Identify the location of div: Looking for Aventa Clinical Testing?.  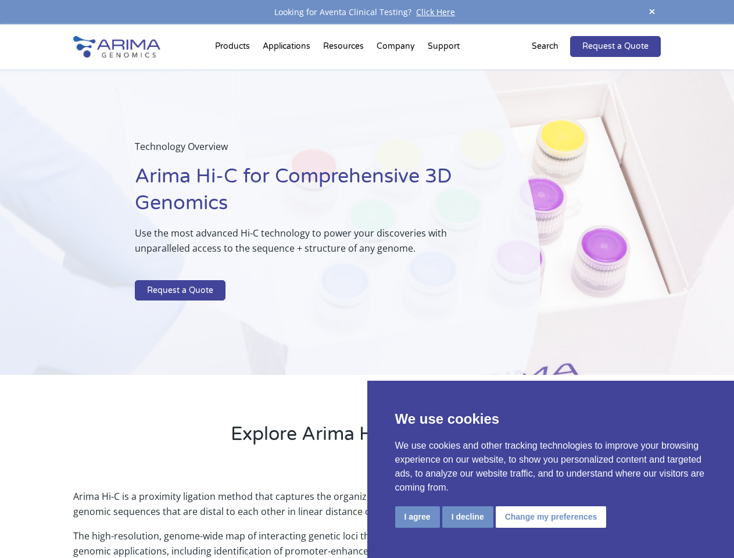
(367, 12).